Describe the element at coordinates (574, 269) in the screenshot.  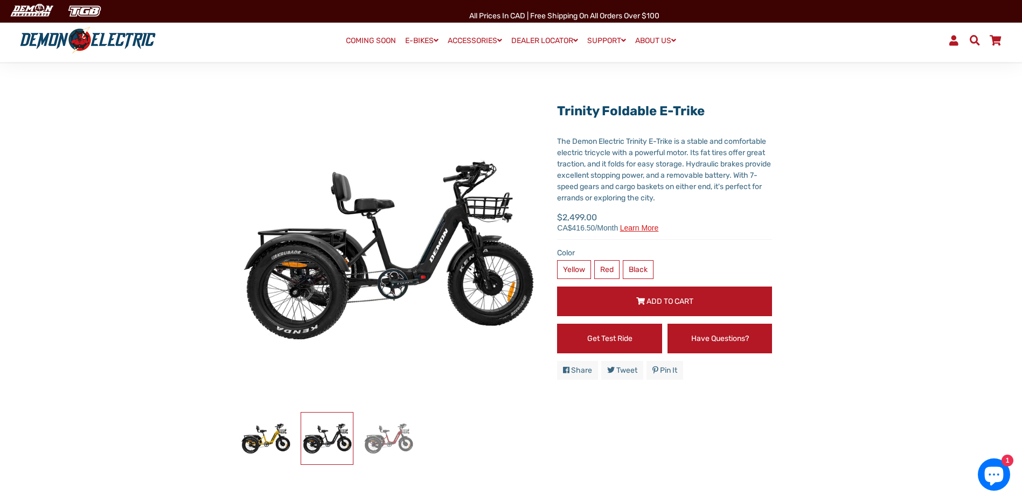
I see `label: Yellow` at that location.